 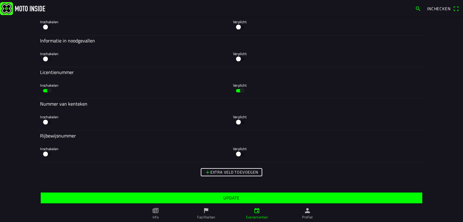 What do you see at coordinates (231, 41) in the screenshot?
I see `ion-col: Informatie in noodgevallen` at bounding box center [231, 41].